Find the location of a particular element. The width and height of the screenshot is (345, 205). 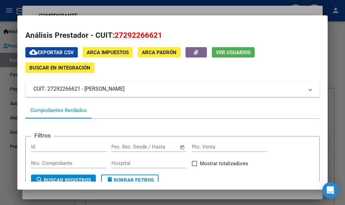

div: Comprobantes Recibidos is located at coordinates (58, 110).